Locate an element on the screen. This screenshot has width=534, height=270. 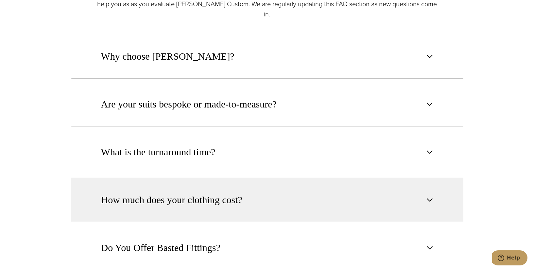
button: Do You Offer Basted Fittings? is located at coordinates (267, 247).